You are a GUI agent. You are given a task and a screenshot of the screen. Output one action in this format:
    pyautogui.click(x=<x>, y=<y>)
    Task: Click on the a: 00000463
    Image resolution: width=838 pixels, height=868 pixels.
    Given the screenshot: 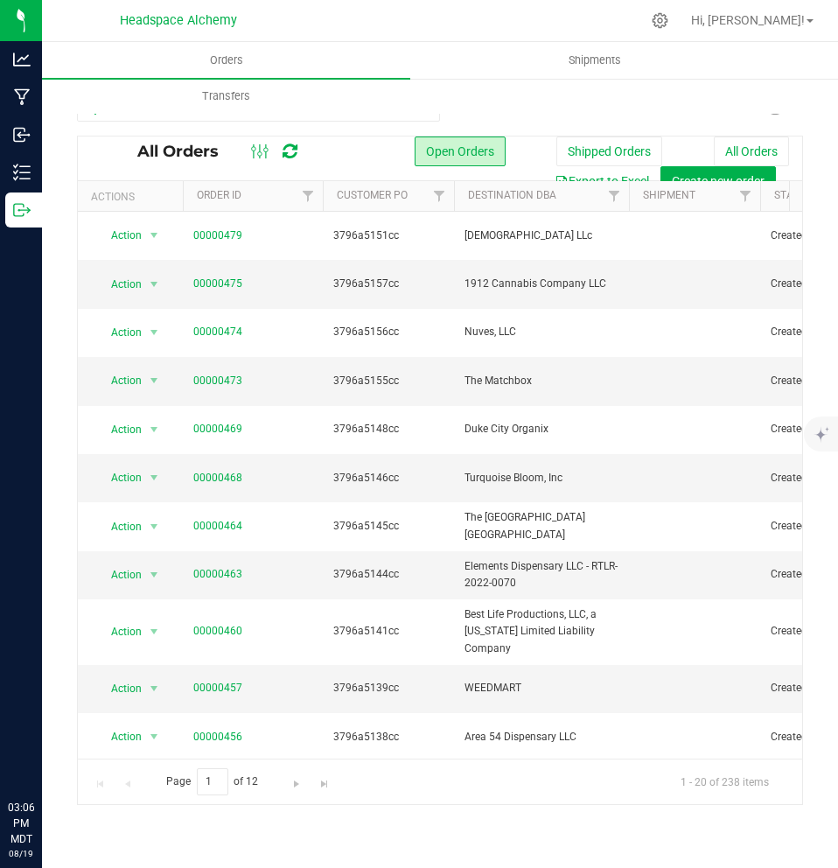 What is the action you would take?
    pyautogui.click(x=218, y=574)
    